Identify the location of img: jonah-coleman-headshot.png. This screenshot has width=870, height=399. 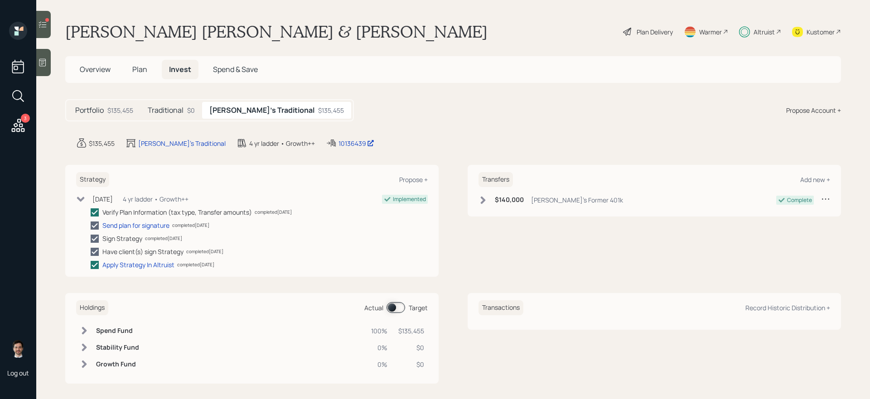
(18, 349).